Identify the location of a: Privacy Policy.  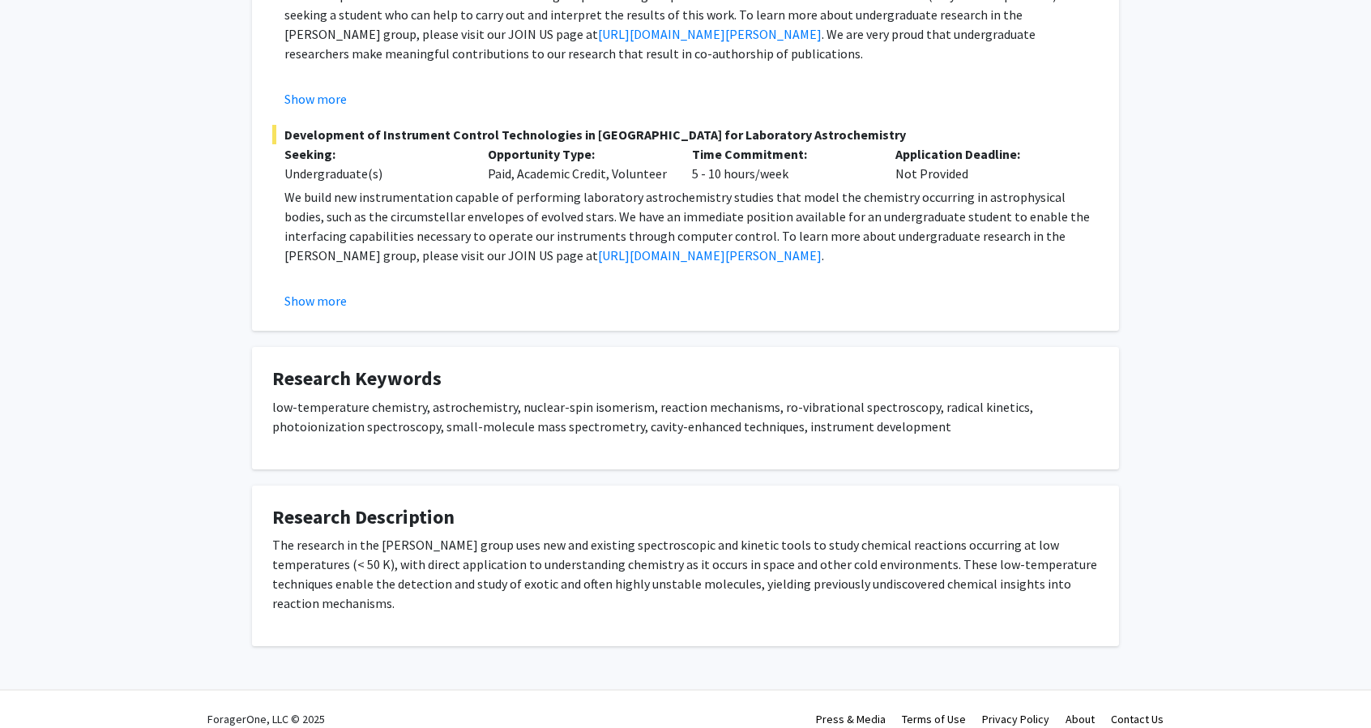
(1016, 719).